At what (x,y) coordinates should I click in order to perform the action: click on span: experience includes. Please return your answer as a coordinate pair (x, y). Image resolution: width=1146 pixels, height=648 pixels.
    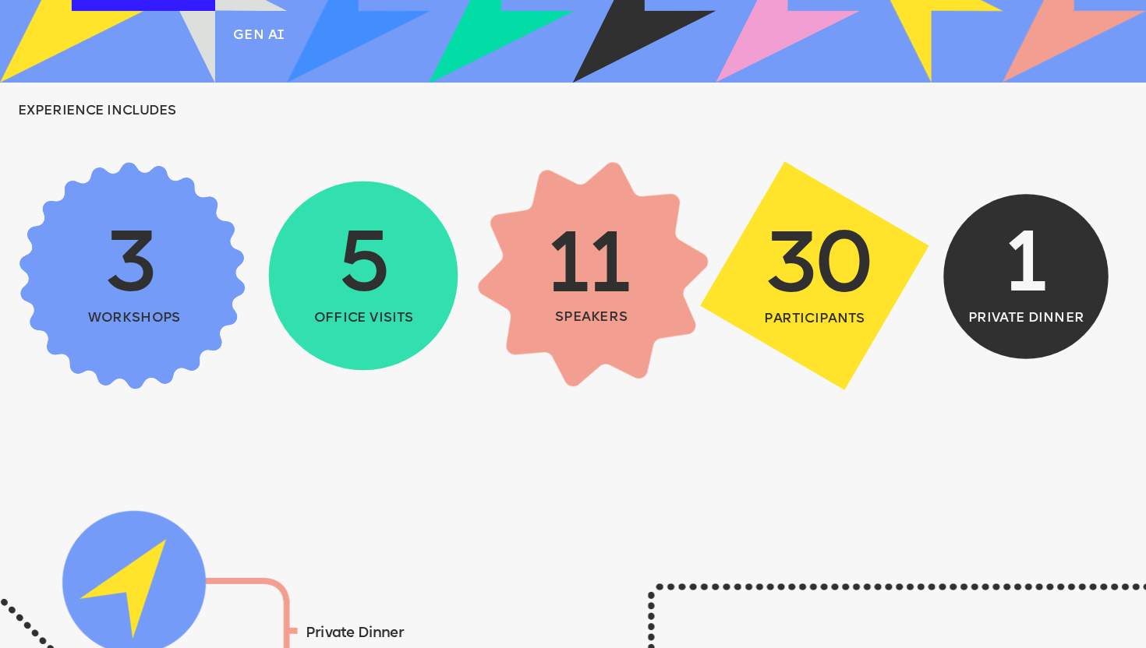
    Looking at the image, I should click on (97, 111).